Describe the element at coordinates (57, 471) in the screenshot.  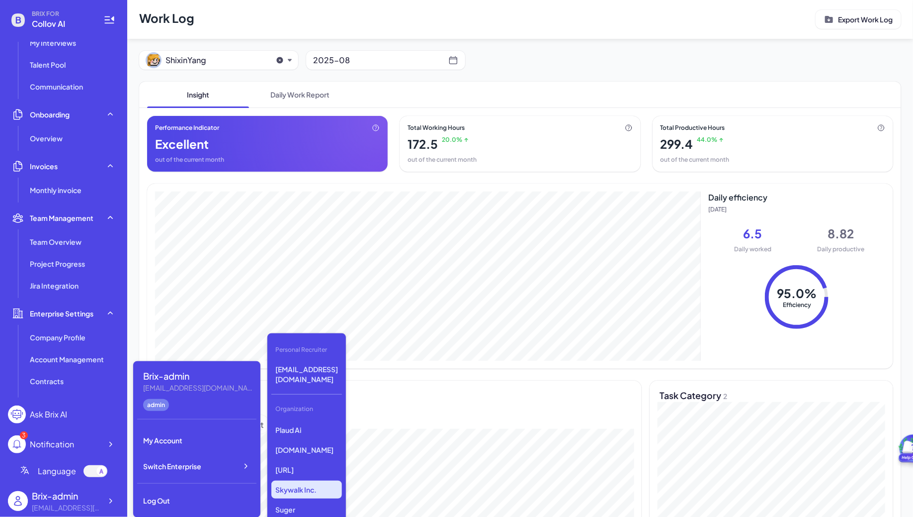
I see `span: Language` at that location.